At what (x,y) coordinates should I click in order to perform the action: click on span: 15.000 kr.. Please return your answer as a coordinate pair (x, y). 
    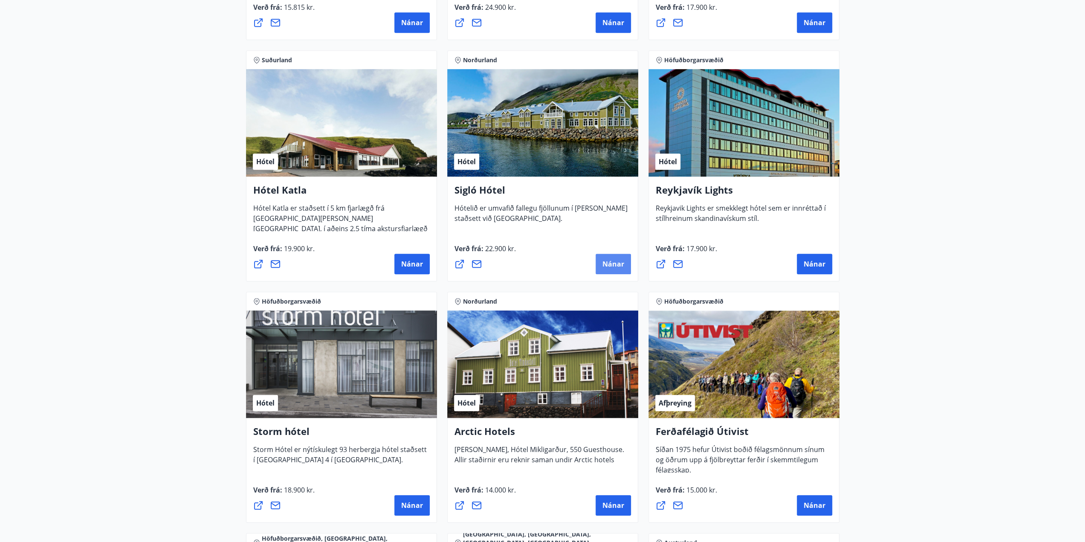
    Looking at the image, I should click on (701, 490).